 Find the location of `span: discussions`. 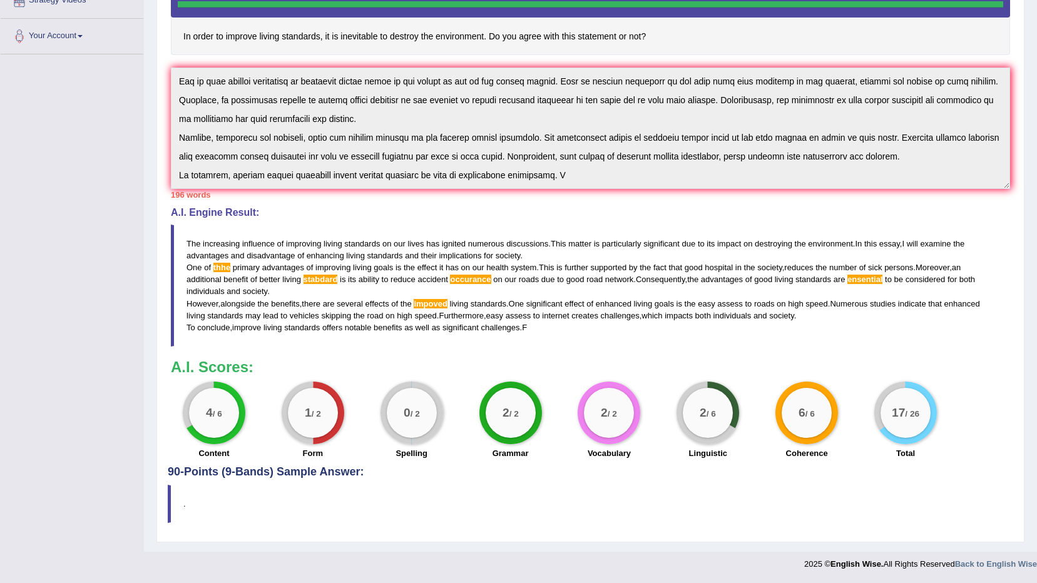

span: discussions is located at coordinates (527, 243).